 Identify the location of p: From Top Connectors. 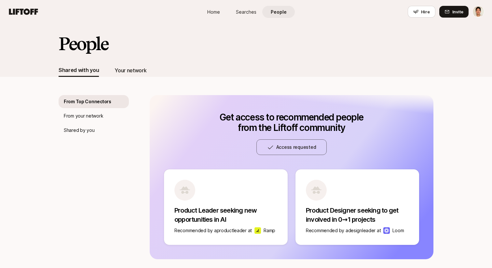
(88, 102).